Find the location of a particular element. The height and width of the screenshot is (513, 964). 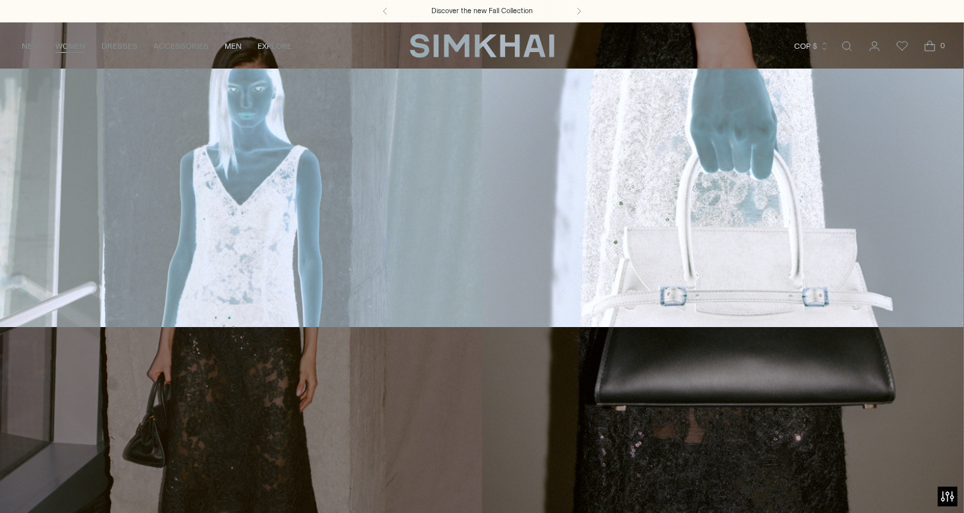

a: DRESSES is located at coordinates (119, 46).